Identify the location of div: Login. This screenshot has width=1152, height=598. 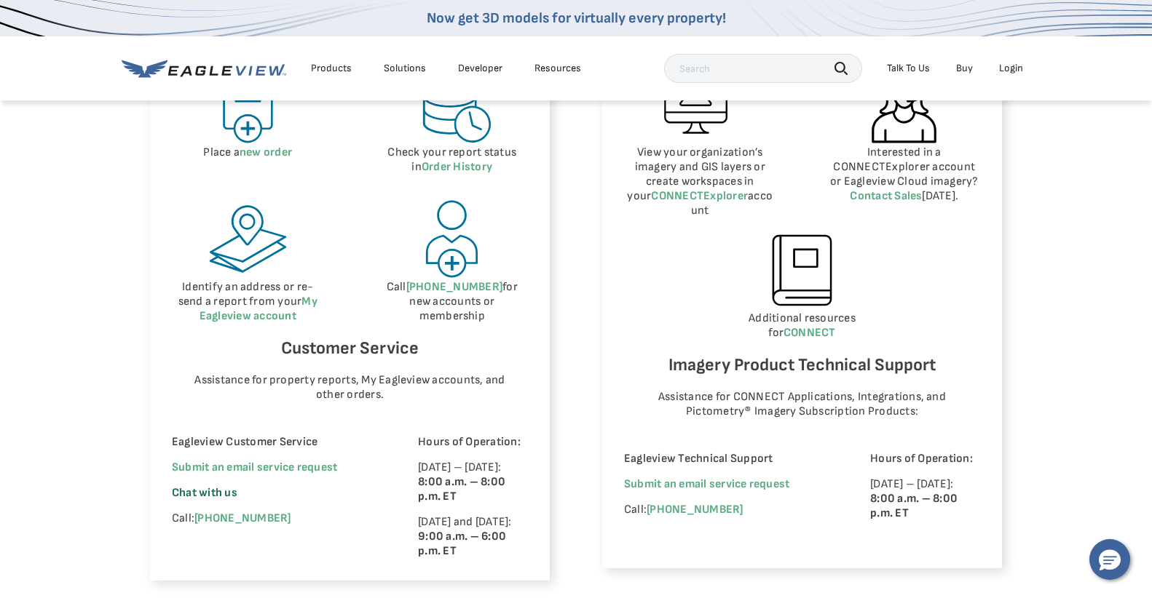
(1010, 68).